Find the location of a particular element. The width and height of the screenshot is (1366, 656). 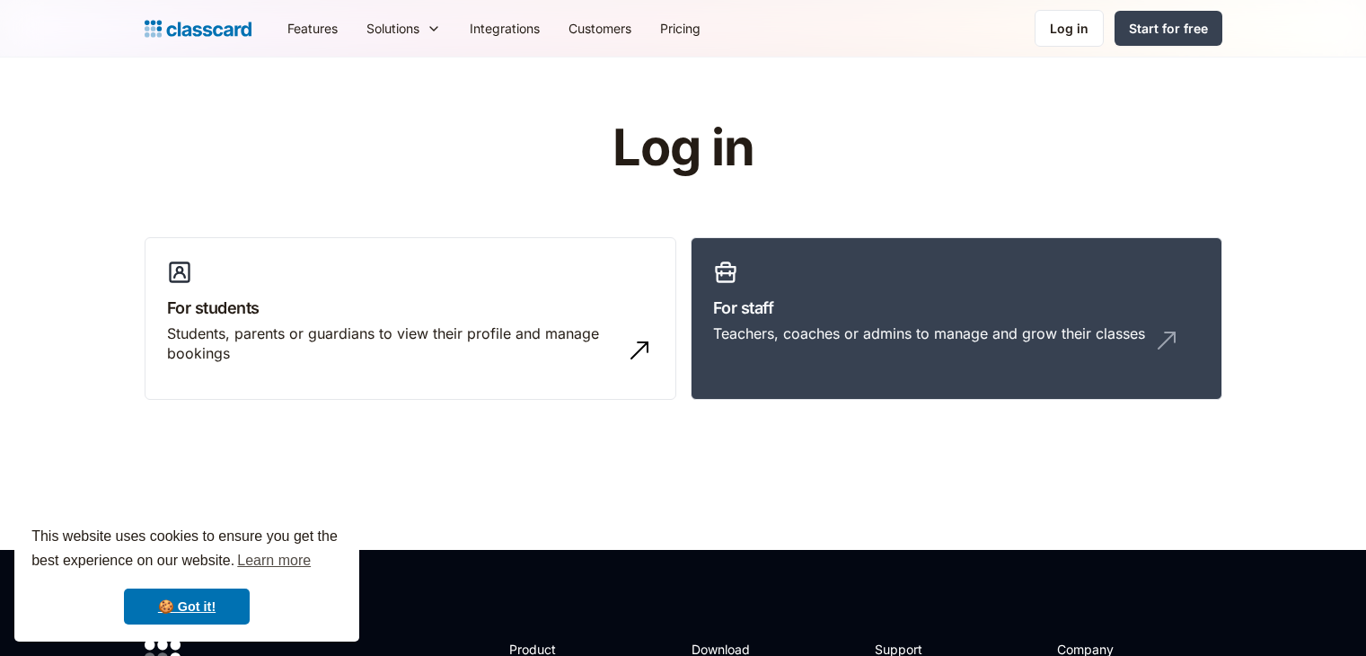

div: Log in is located at coordinates (1069, 28).